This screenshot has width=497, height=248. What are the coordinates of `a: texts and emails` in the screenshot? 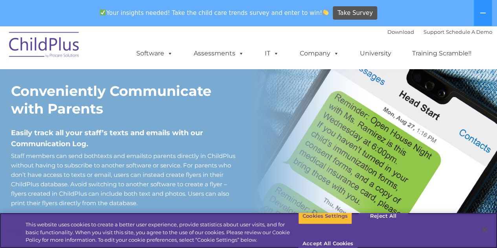 It's located at (122, 155).